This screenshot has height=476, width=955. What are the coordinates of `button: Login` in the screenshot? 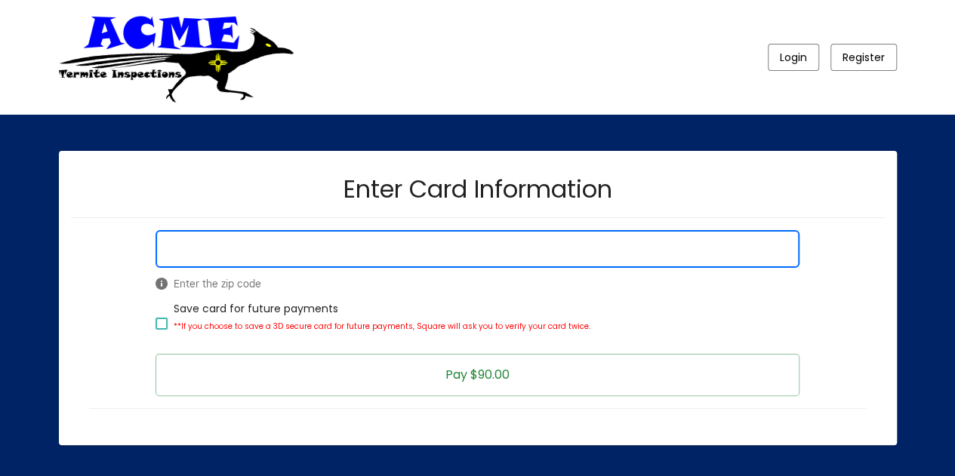 It's located at (793, 57).